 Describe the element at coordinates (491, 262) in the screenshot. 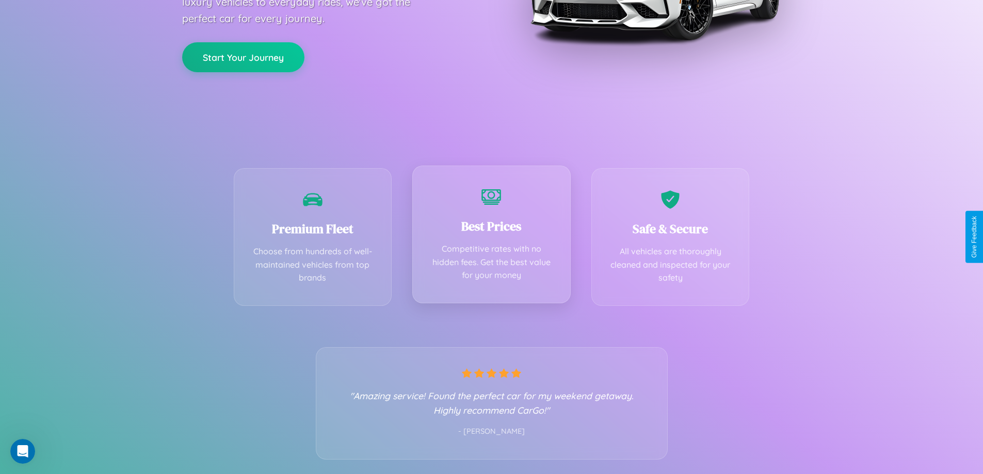

I see `p: Competitive rates with no hidden fees. Get the best value for your money` at that location.